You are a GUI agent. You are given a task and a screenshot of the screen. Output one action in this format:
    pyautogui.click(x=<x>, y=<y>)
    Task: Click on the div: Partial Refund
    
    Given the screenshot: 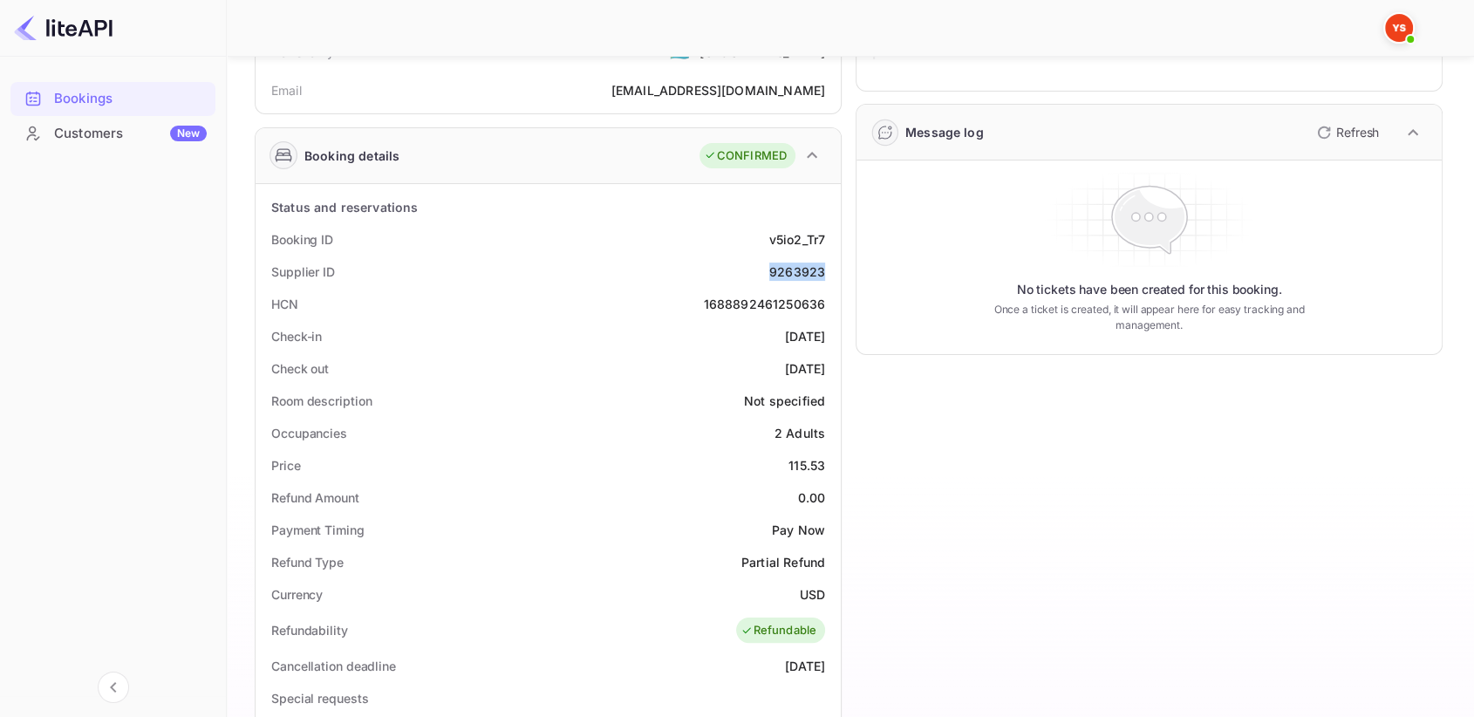 What is the action you would take?
    pyautogui.click(x=783, y=562)
    